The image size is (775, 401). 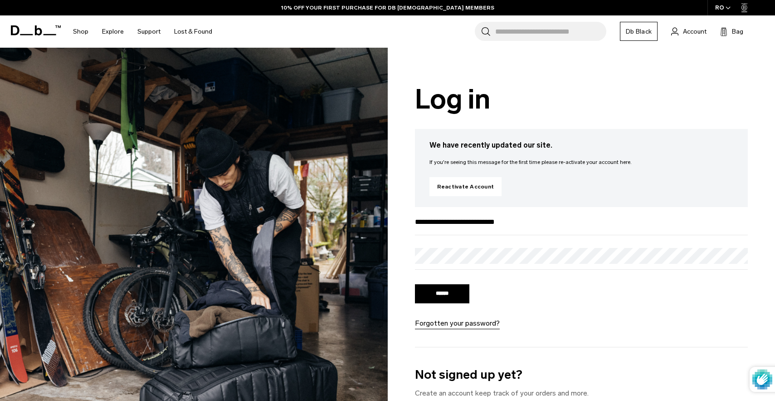 I want to click on span: Account, so click(x=695, y=31).